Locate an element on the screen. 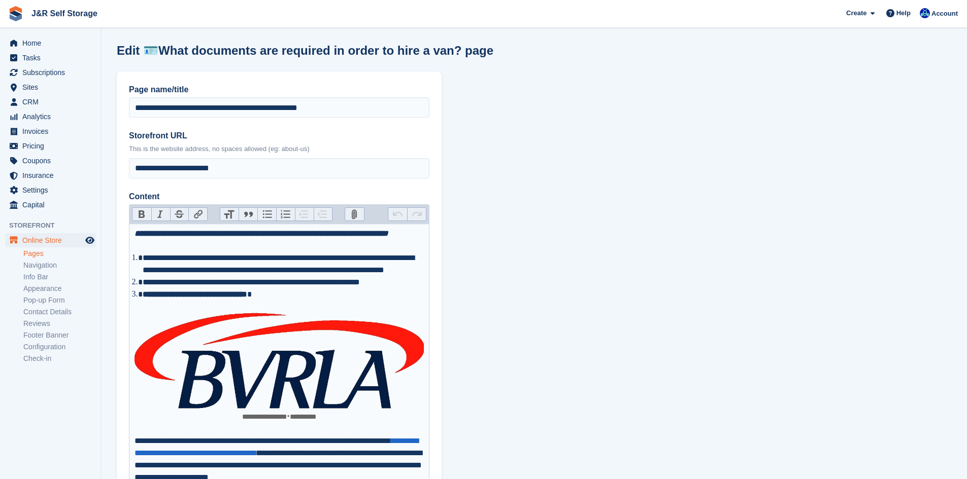  button: Italic is located at coordinates (160, 215).